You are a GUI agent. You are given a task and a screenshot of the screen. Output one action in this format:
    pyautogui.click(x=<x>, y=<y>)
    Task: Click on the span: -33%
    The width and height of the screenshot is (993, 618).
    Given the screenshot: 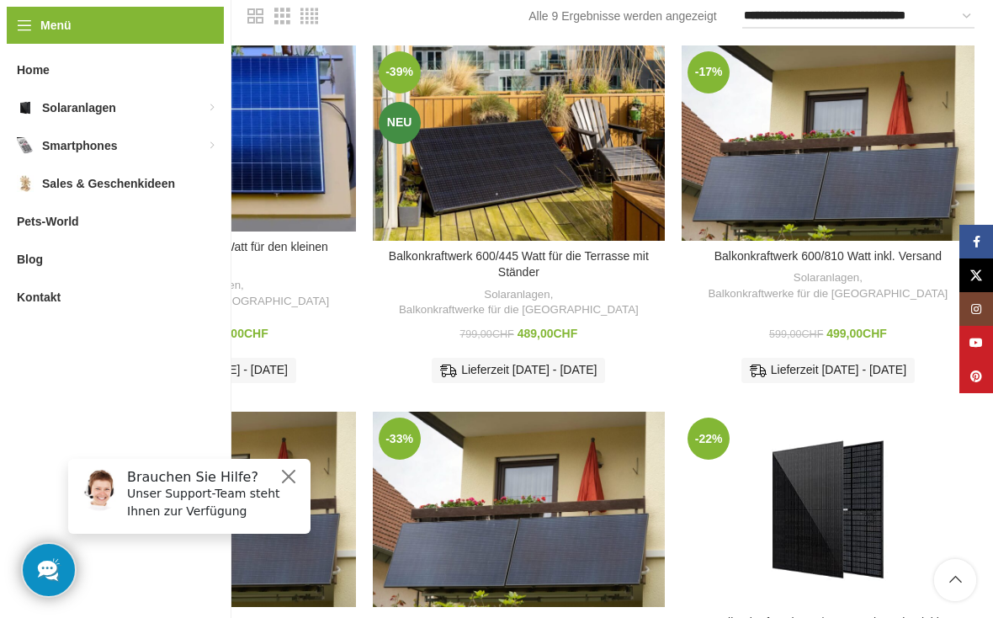 What is the action you would take?
    pyautogui.click(x=400, y=439)
    